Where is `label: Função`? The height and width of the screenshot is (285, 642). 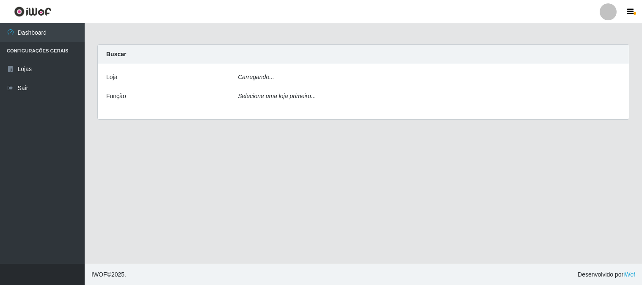
label: Função is located at coordinates (116, 96).